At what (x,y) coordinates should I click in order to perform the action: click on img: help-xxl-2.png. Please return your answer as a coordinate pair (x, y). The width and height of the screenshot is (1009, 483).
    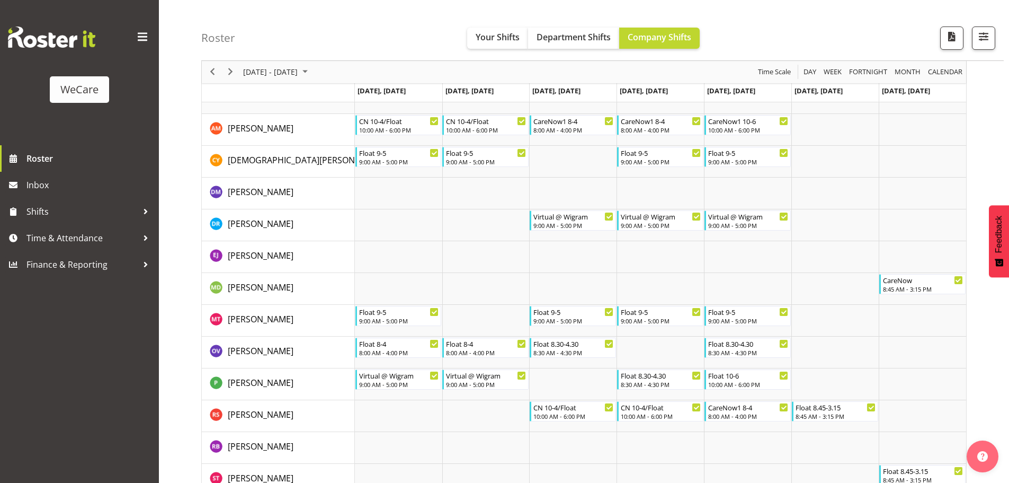
    Looking at the image, I should click on (983, 456).